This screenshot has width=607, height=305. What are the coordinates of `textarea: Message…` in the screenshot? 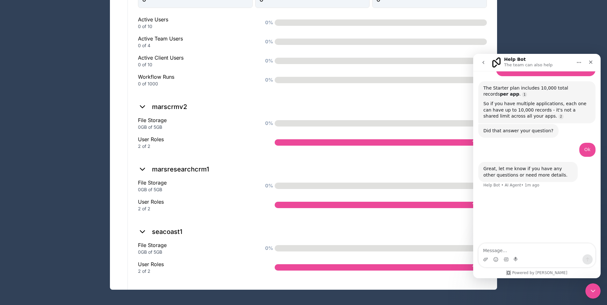 It's located at (64, 195).